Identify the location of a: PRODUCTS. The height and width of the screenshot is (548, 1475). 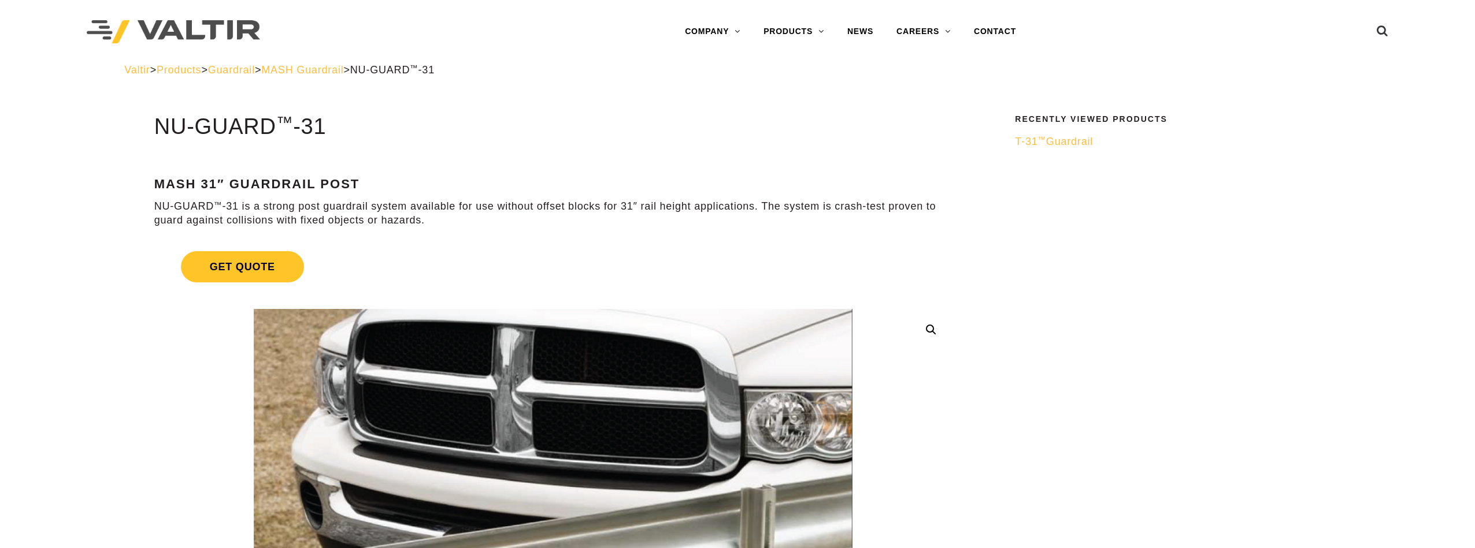
(793, 32).